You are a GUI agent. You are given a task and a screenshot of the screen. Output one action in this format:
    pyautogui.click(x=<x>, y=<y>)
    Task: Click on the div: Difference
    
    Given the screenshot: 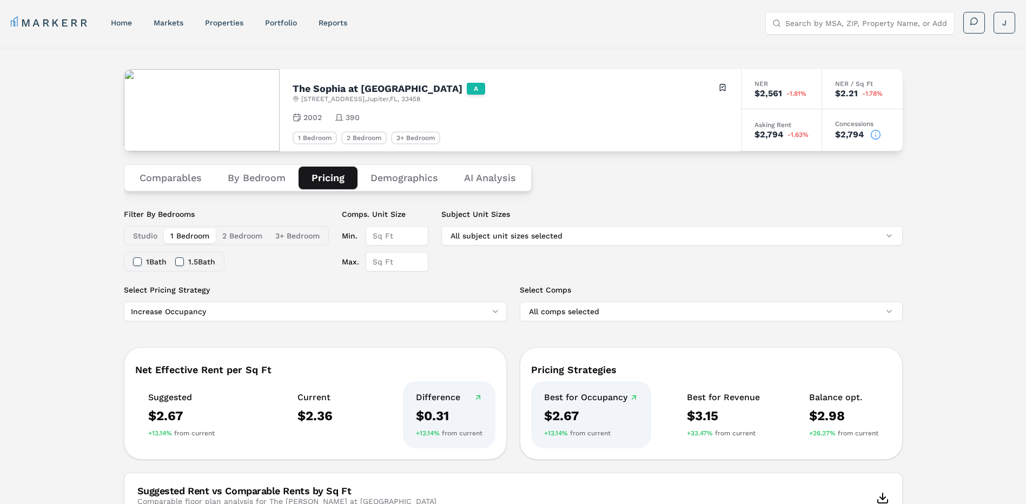 What is the action you would take?
    pyautogui.click(x=449, y=398)
    